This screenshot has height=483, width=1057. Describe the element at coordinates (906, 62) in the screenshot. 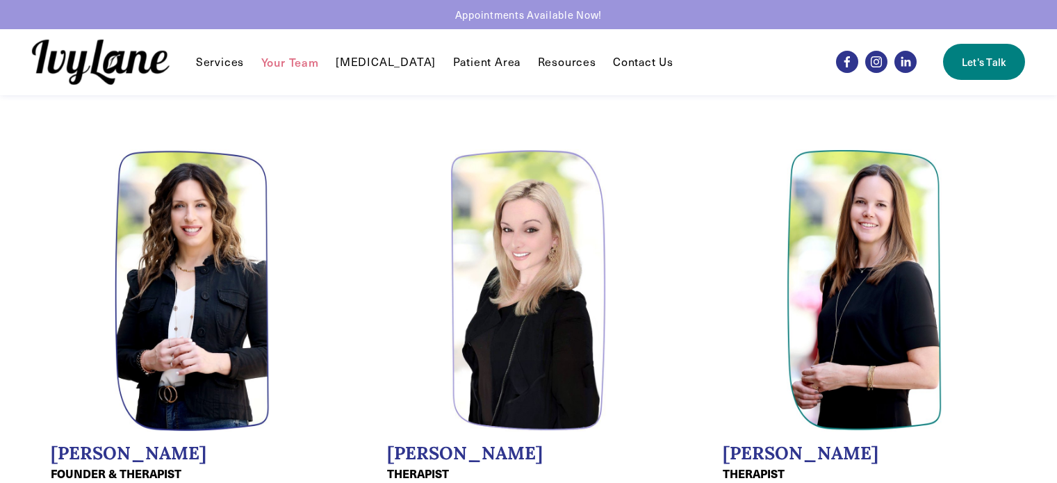

I see `a: LinkedIn` at that location.